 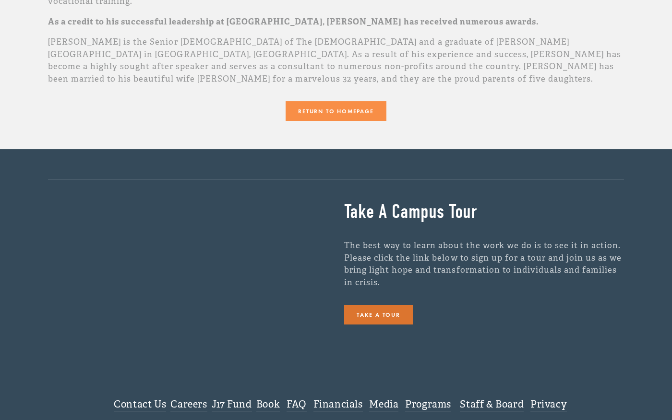 What do you see at coordinates (338, 405) in the screenshot?
I see `a: Financials` at bounding box center [338, 405].